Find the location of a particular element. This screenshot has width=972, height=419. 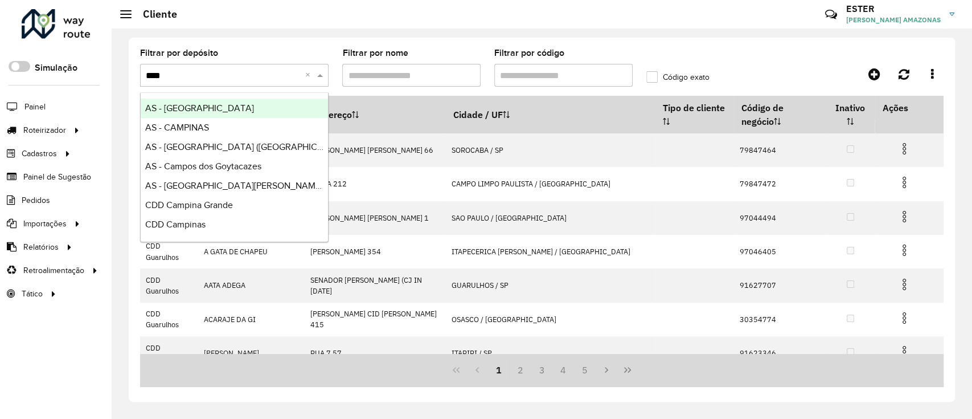

td: 91623346 is located at coordinates (780, 353).